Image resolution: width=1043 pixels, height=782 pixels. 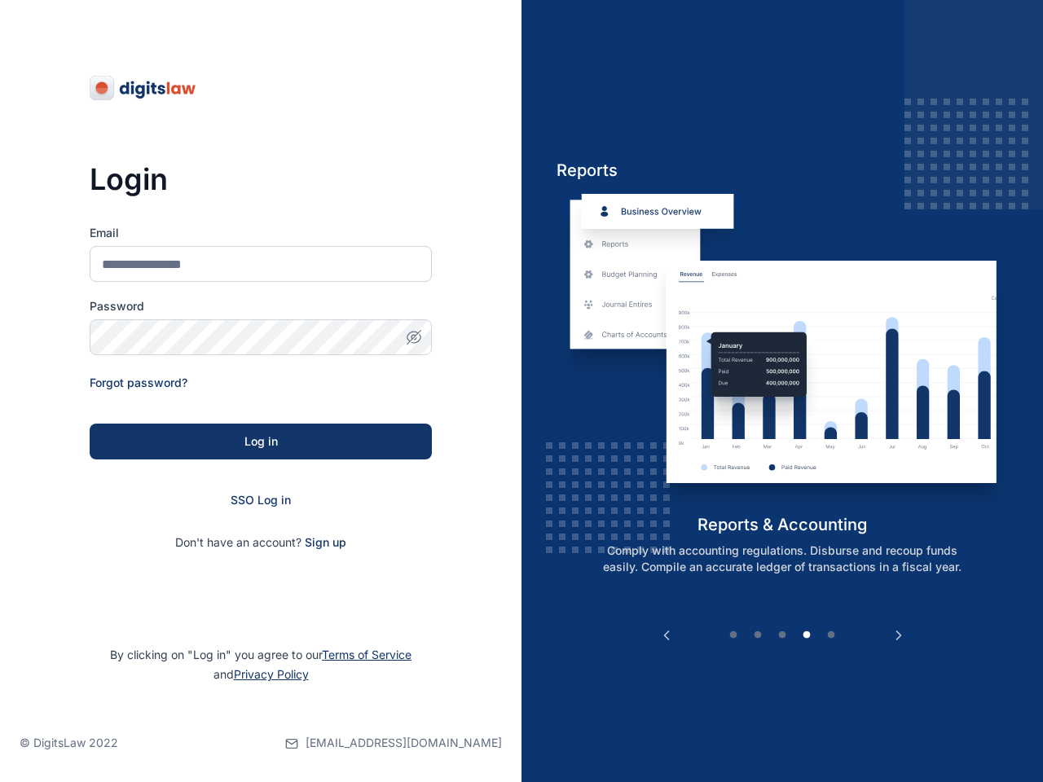 I want to click on h3: Login, so click(x=261, y=179).